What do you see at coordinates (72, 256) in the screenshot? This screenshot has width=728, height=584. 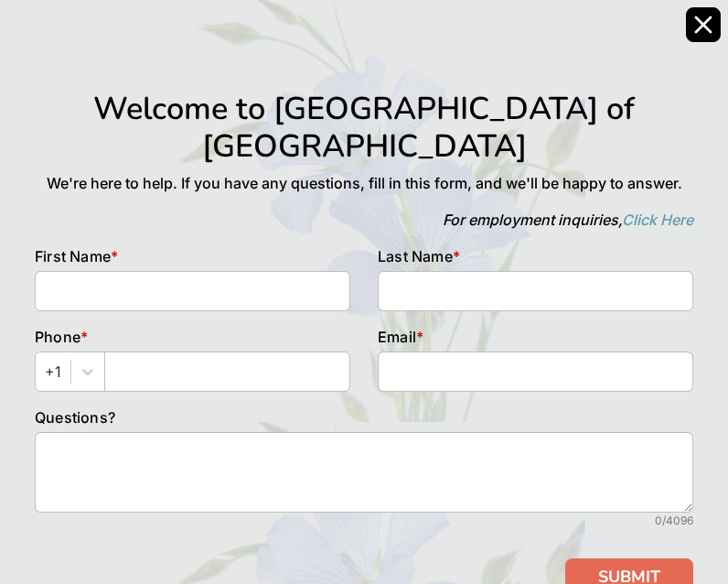 I see `span: First Name` at bounding box center [72, 256].